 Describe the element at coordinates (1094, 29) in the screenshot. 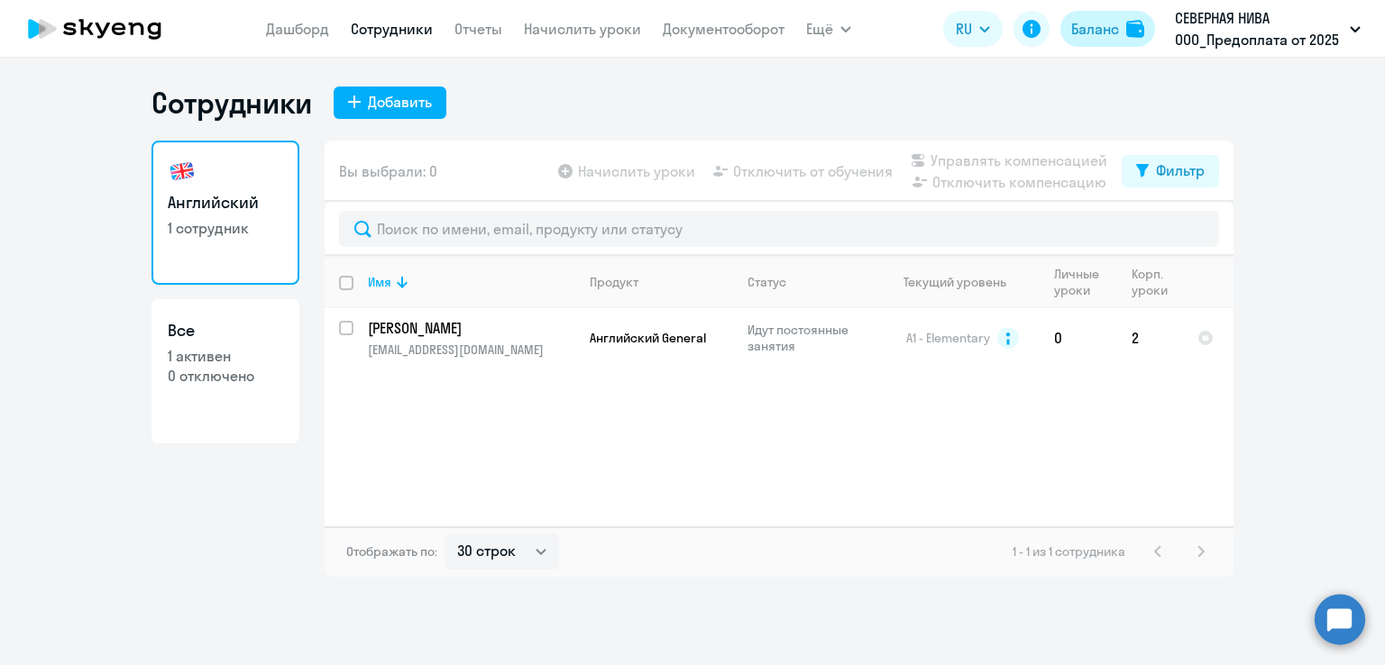

I see `div: Баланс` at that location.